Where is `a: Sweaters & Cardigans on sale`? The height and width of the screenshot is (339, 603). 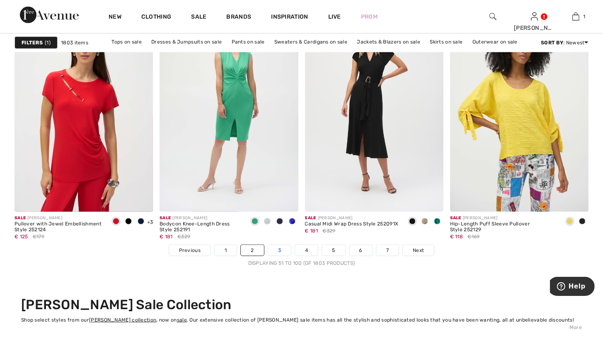
a: Sweaters & Cardigans on sale is located at coordinates (311, 42).